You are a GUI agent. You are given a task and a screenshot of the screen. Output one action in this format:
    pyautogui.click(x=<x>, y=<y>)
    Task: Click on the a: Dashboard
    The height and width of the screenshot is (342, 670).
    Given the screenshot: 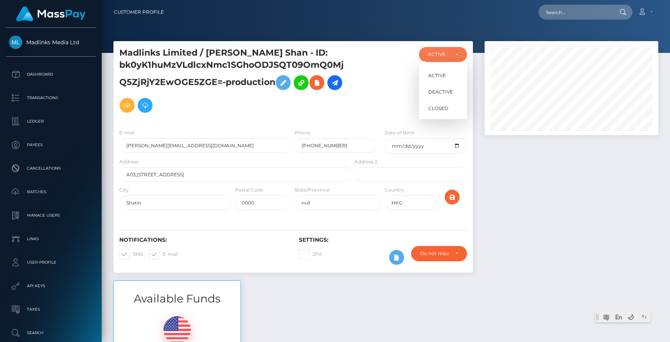 What is the action you would take?
    pyautogui.click(x=51, y=74)
    